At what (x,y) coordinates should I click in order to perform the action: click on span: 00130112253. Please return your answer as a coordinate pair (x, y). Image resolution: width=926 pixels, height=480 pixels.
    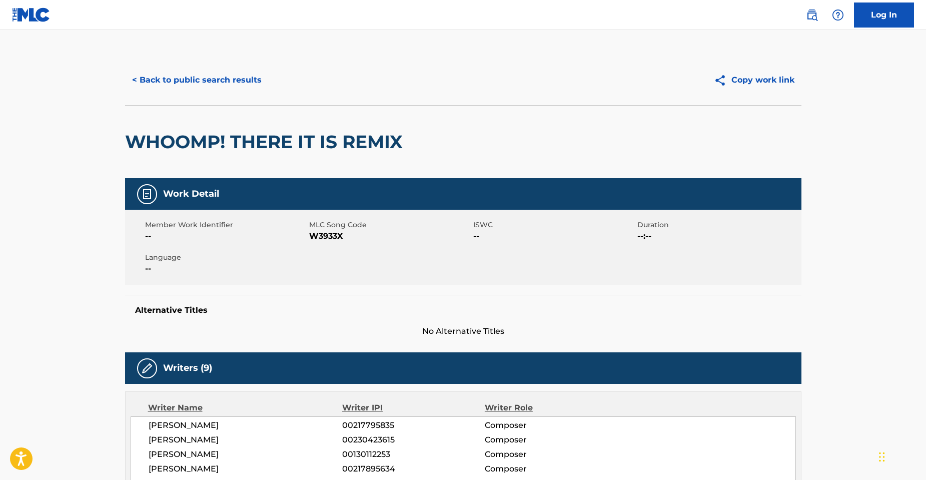
    Looking at the image, I should click on (413, 454).